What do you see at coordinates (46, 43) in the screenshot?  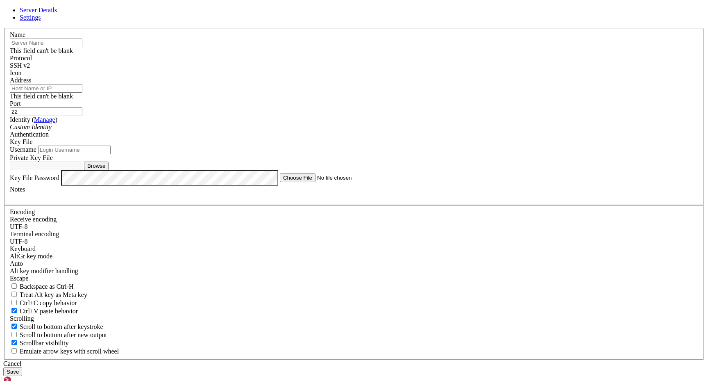 I see `input: Server Name` at bounding box center [46, 43].